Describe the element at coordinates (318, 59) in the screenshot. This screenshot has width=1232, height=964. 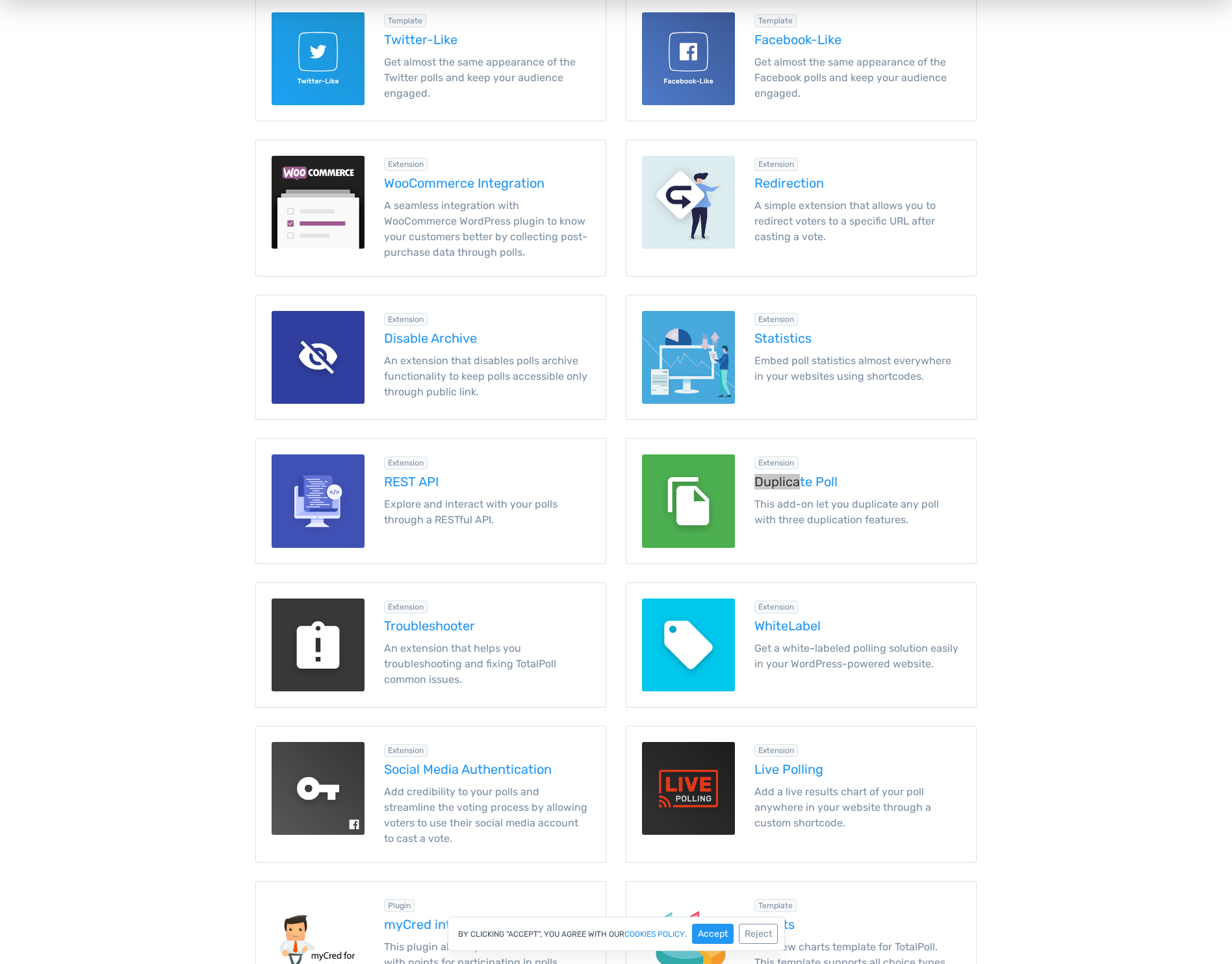
I see `img: Twitter-Like for TotalPoll` at that location.